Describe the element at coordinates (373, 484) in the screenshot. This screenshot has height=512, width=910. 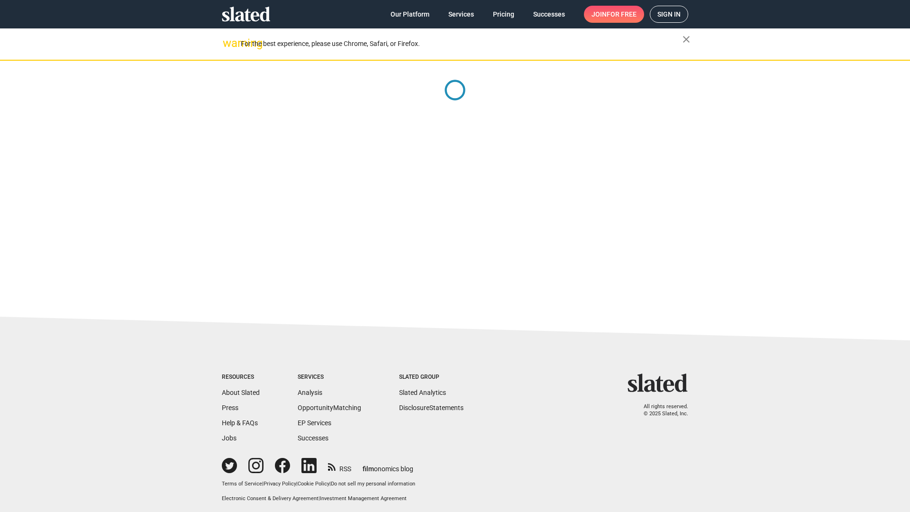
I see `button: Do not sell my personal information` at that location.